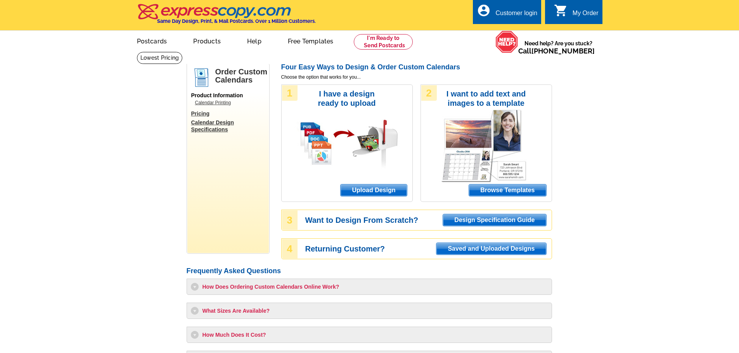  I want to click on a: Browse Templates, so click(507, 190).